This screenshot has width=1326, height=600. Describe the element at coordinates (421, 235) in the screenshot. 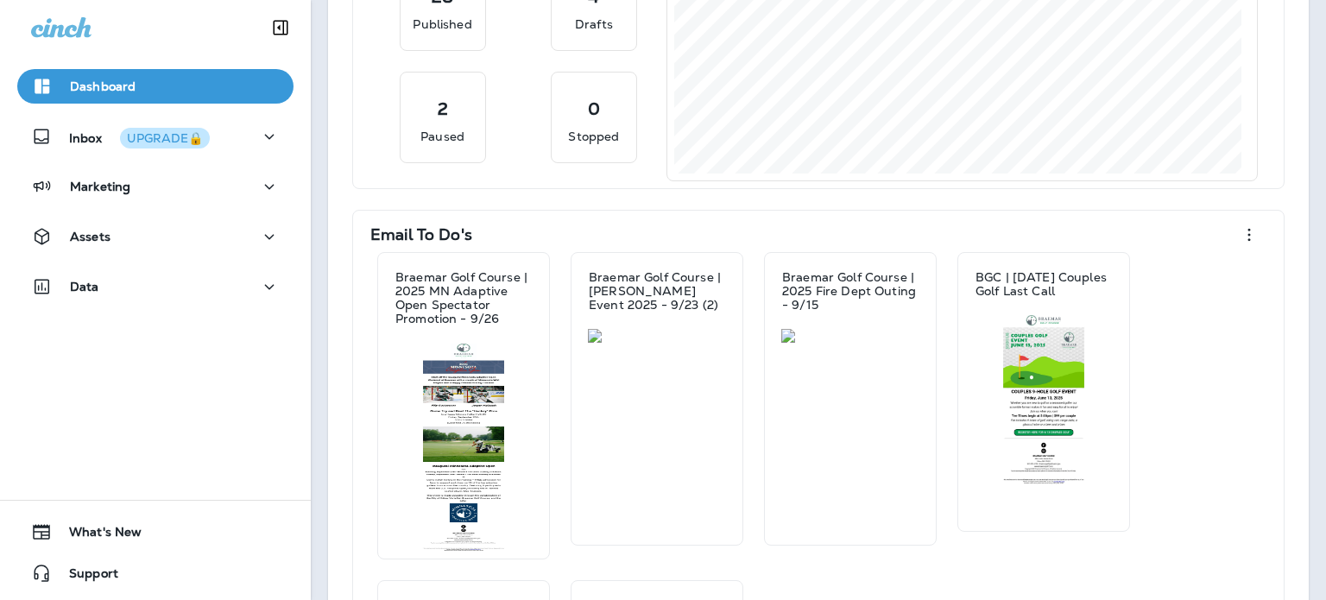

I see `p: Email To Do's` at that location.